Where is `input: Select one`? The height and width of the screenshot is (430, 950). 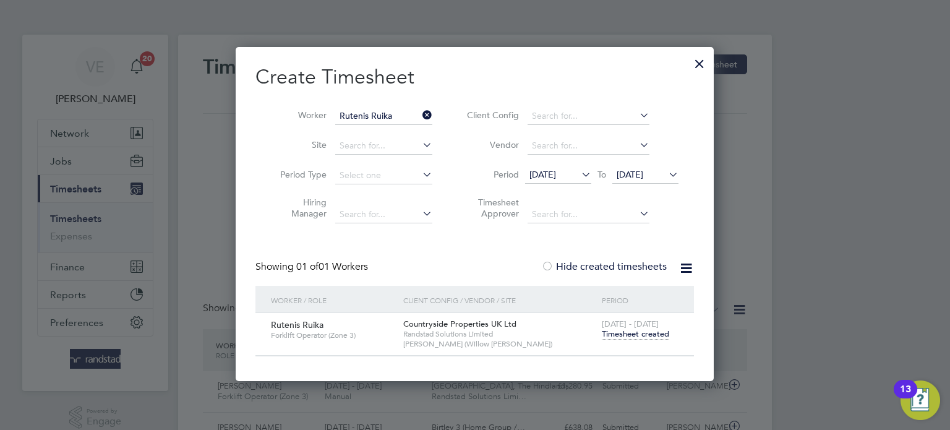
input: Select one is located at coordinates (383, 176).